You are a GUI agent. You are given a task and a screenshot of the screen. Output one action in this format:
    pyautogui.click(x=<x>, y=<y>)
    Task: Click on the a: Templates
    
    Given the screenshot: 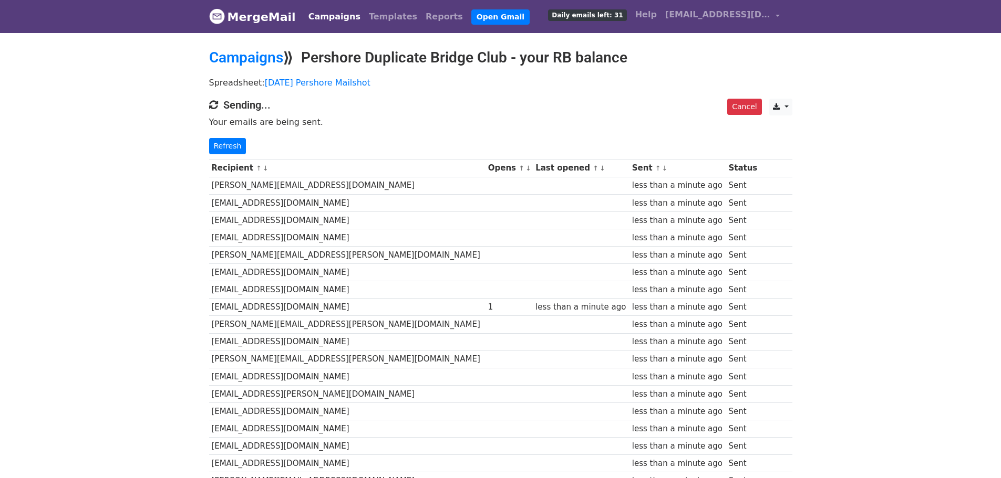 What is the action you would take?
    pyautogui.click(x=393, y=17)
    